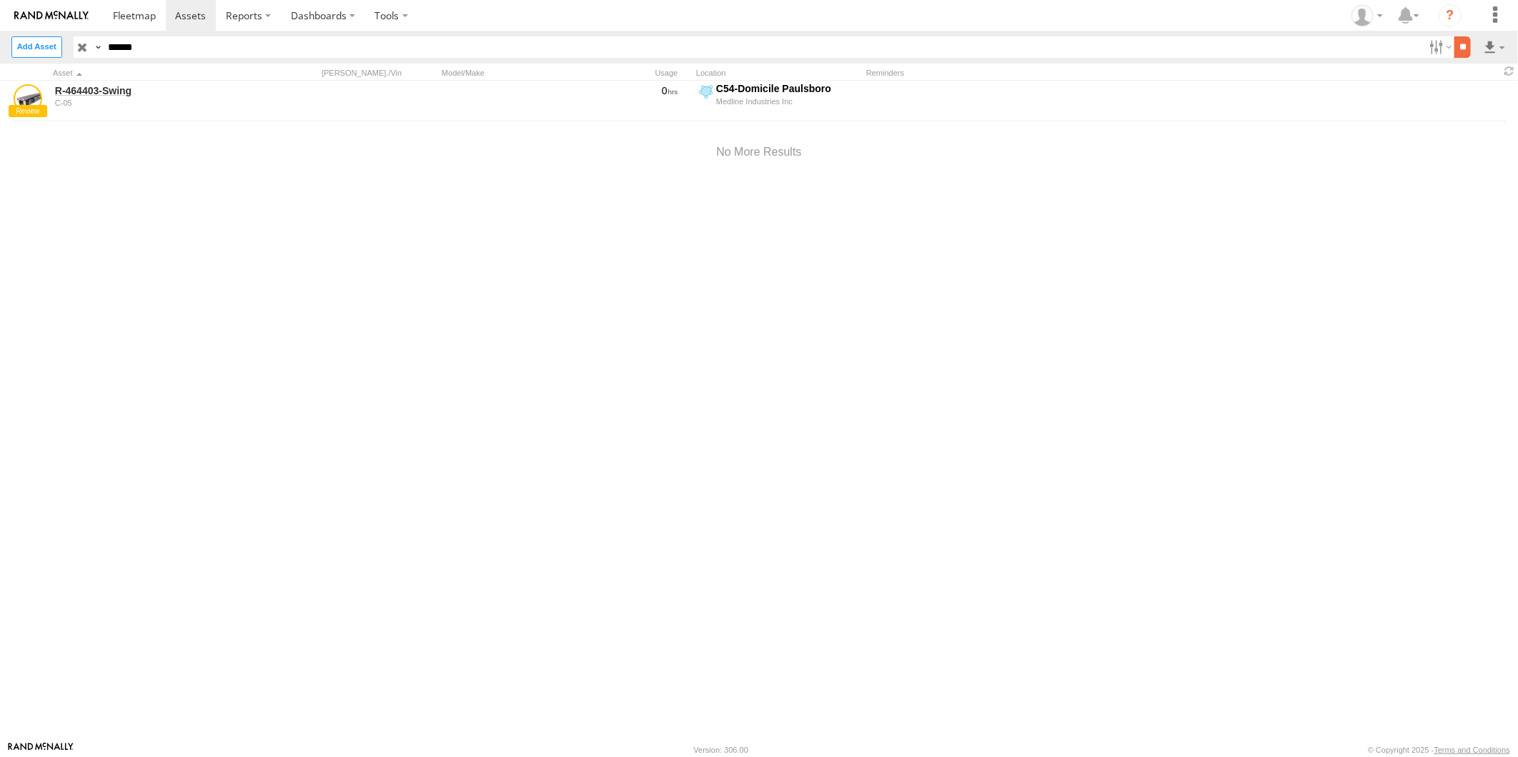  I want to click on div: Usage, so click(633, 73).